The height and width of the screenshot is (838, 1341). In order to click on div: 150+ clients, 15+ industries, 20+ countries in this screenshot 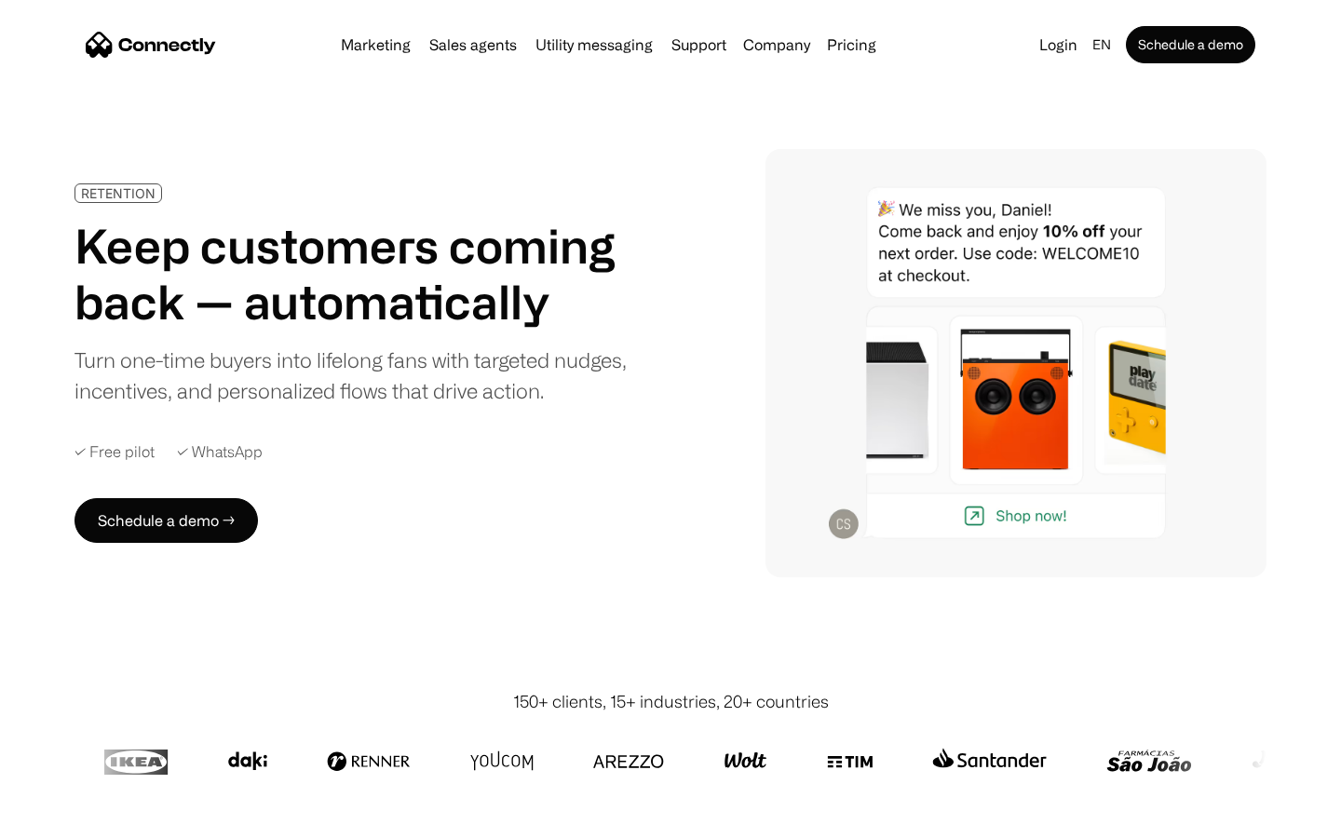, I will do `click(670, 701)`.